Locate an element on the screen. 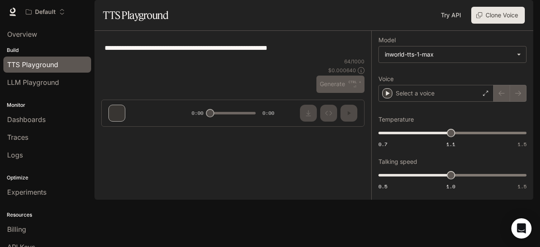 Image resolution: width=540 pixels, height=247 pixels. a: Try API is located at coordinates (451, 15).